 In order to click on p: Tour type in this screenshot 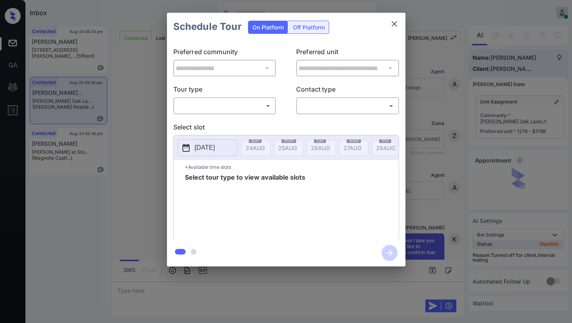, I will do `click(225, 91)`.